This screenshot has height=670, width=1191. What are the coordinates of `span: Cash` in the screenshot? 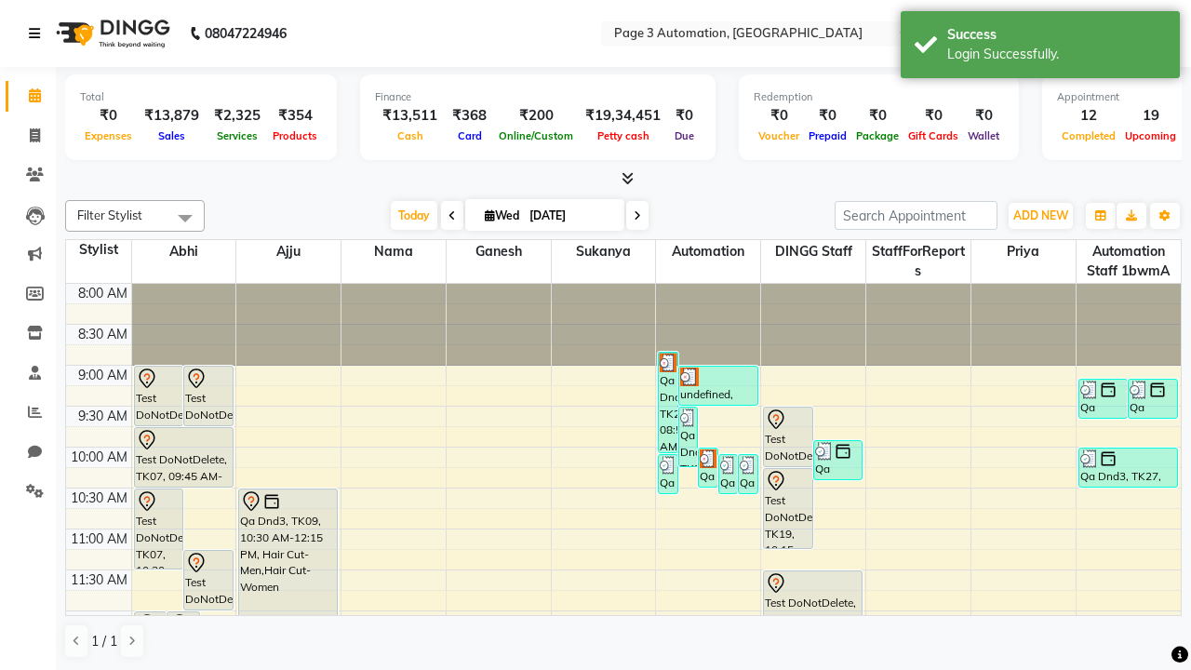 It's located at (410, 136).